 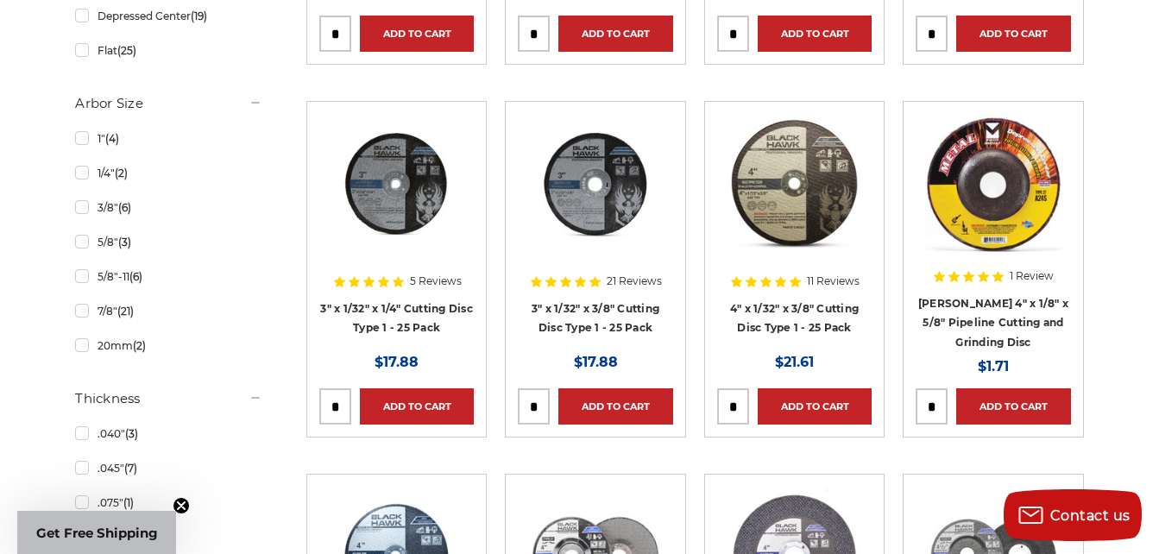 I want to click on a: 3" x 1/32" x 1/4" Cutting Disc, so click(x=396, y=191).